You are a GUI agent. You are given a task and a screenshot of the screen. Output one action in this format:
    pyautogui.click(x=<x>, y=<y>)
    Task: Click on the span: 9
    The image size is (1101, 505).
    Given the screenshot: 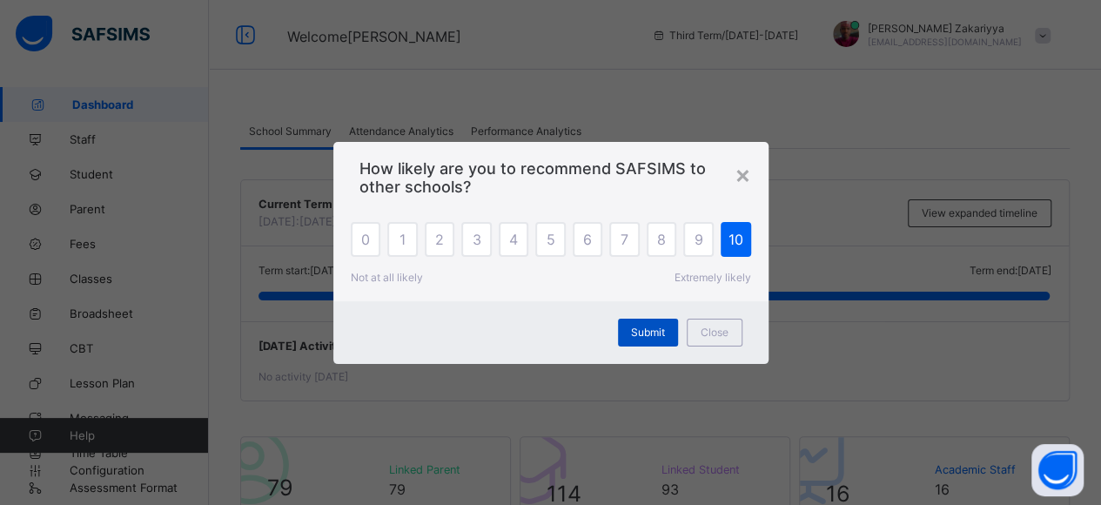 What is the action you would take?
    pyautogui.click(x=699, y=239)
    